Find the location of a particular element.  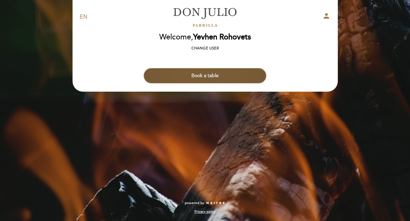

i: person is located at coordinates (326, 16).